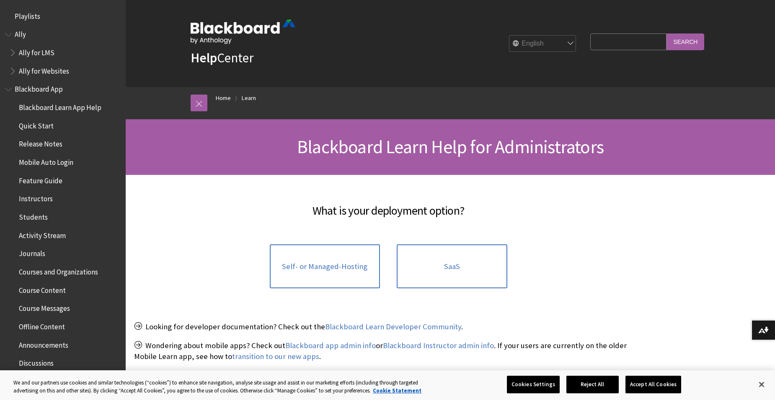 This screenshot has height=400, width=775. I want to click on h2: What is your deployment option?, so click(388, 206).